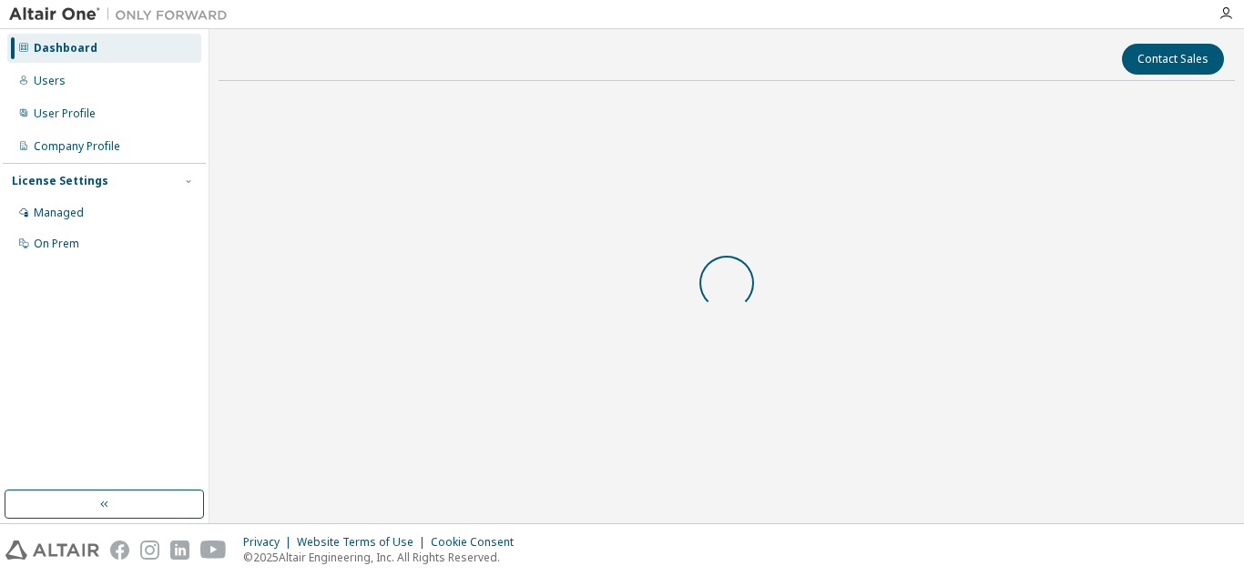 The width and height of the screenshot is (1244, 576). What do you see at coordinates (149, 550) in the screenshot?
I see `img: instagram.svg` at bounding box center [149, 550].